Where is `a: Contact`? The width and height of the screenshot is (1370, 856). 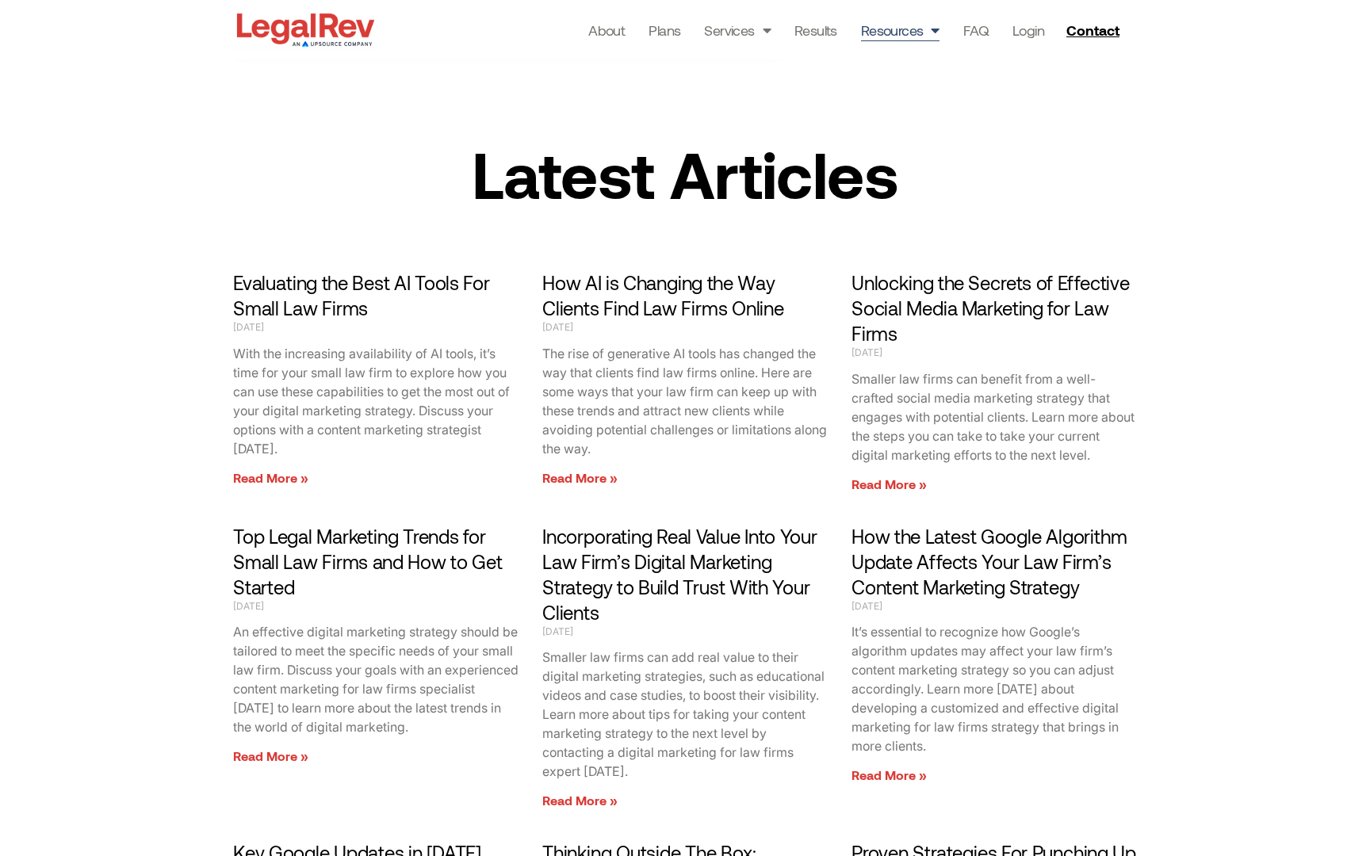
a: Contact is located at coordinates (1095, 30).